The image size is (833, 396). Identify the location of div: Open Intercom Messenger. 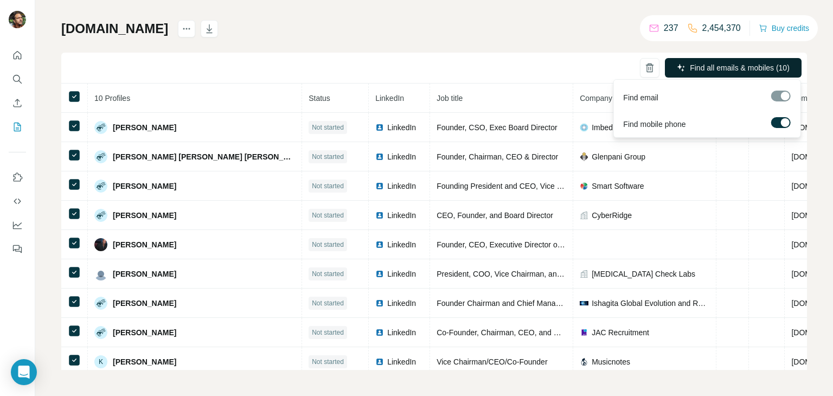
(24, 372).